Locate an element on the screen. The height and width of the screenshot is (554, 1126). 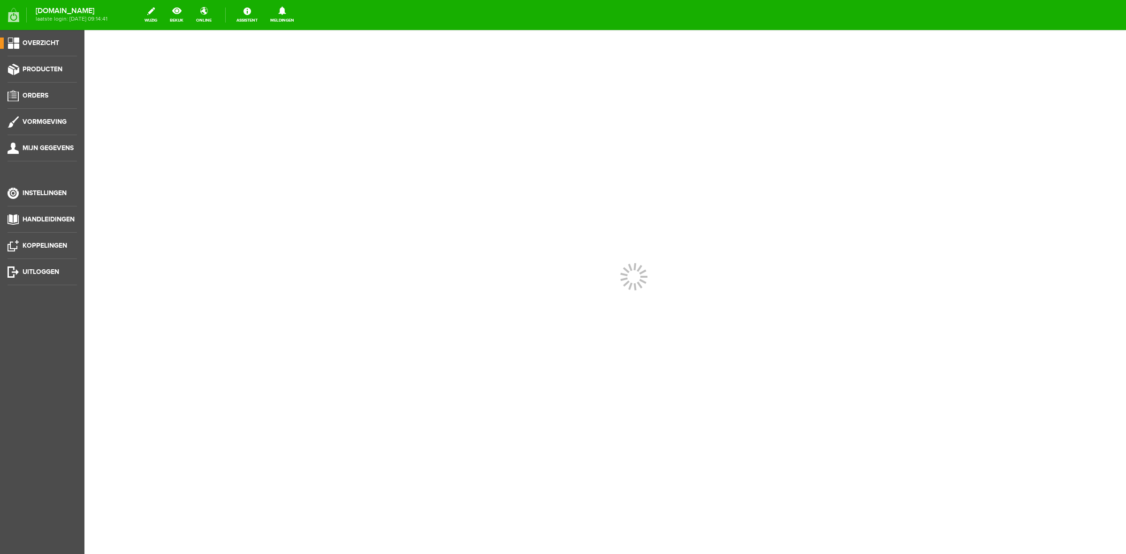
a: Meldingen is located at coordinates (282, 15).